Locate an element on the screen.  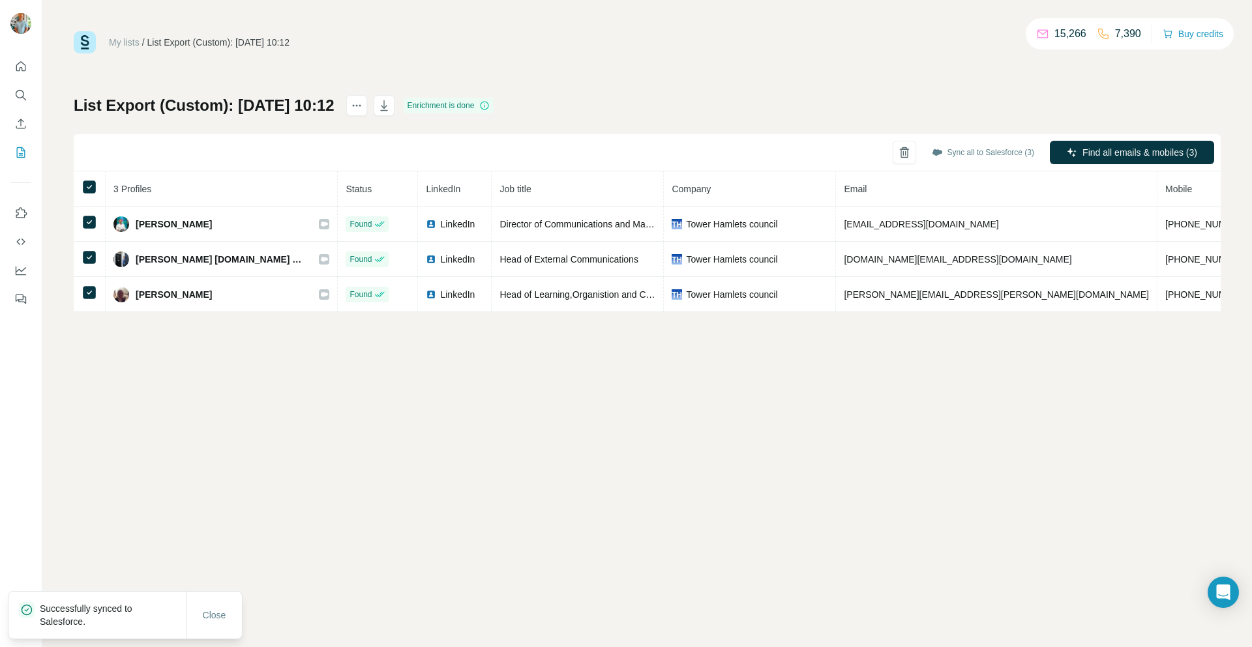
button: Enrich CSV is located at coordinates (21, 124).